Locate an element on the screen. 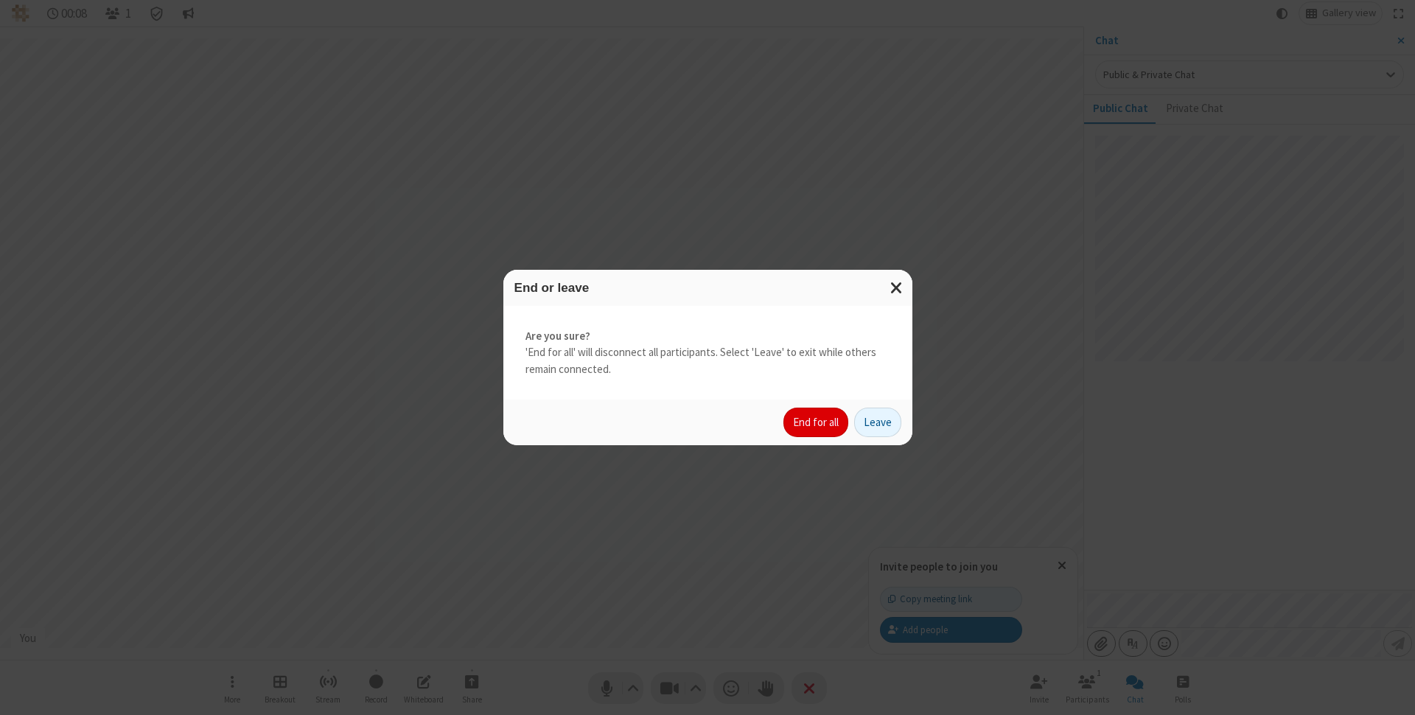 This screenshot has height=715, width=1415. h3: End or leave is located at coordinates (707, 287).